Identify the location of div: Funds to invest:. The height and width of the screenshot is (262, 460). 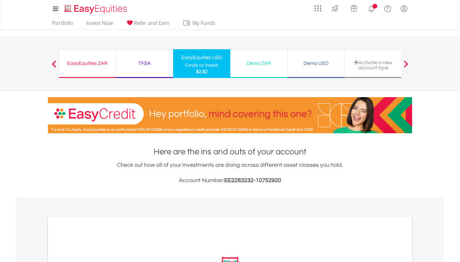
(202, 65).